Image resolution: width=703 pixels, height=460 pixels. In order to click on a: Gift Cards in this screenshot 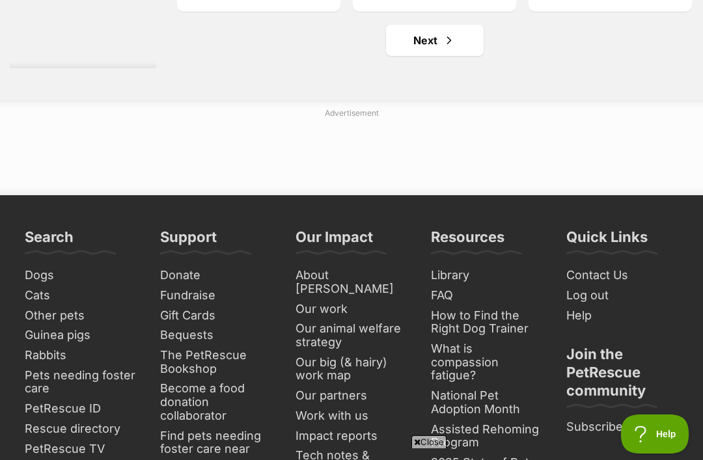, I will do `click(216, 316)`.